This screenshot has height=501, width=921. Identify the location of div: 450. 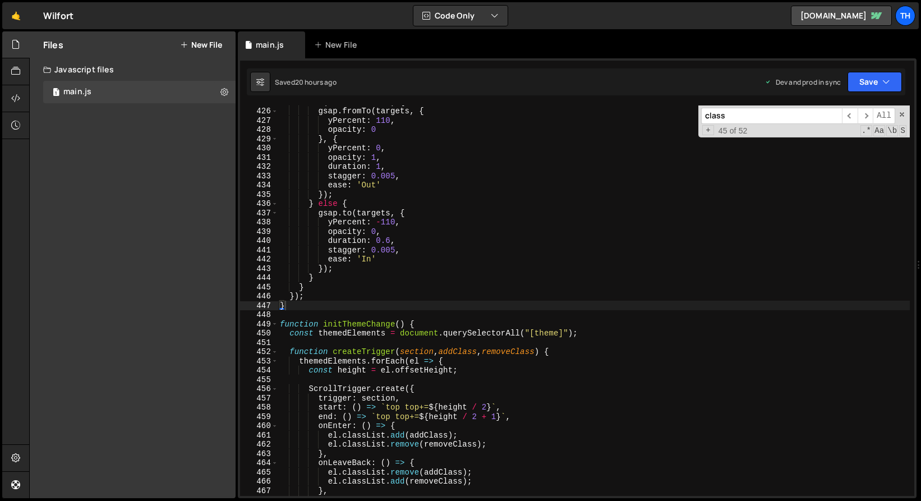
(259, 333).